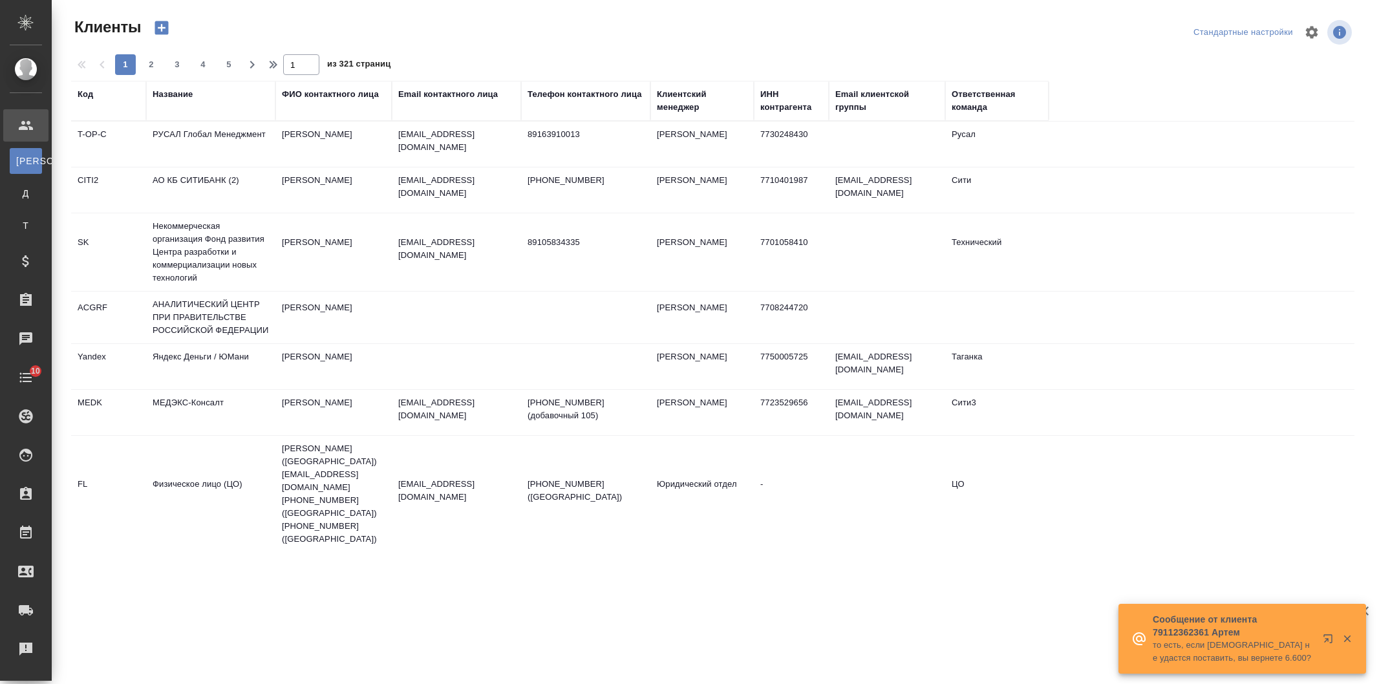 The image size is (1379, 684). Describe the element at coordinates (448, 94) in the screenshot. I see `div: Email контактного лица` at that location.